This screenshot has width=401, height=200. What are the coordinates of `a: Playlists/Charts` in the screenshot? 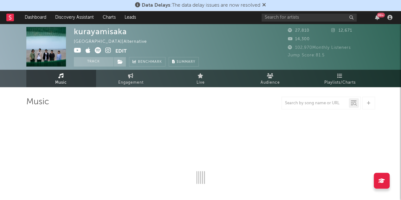 It's located at (340, 78).